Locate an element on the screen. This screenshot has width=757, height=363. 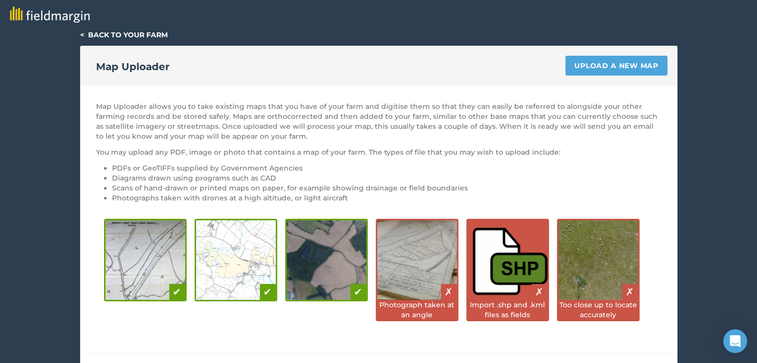
p: You may upload any PDF, image or photo that contains a map of your farm. The types of file that y... is located at coordinates (379, 152).